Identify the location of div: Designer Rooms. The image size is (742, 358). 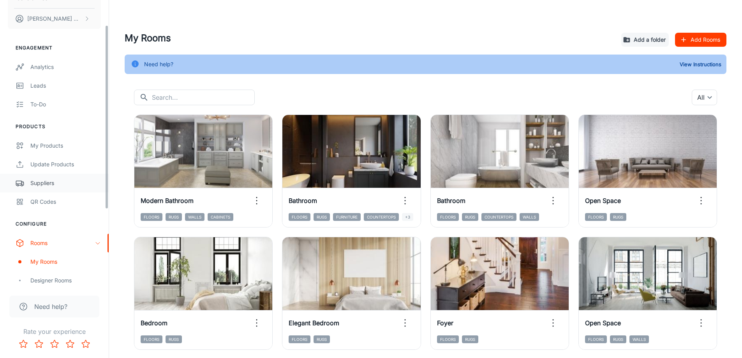
(65, 281).